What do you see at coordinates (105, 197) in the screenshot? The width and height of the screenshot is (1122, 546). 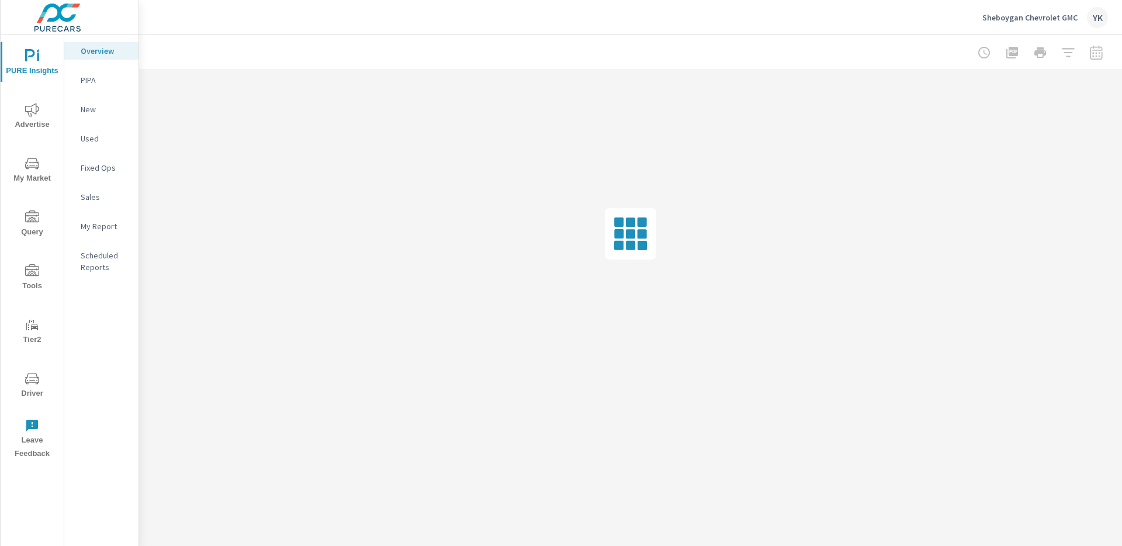 I see `p: Sales` at bounding box center [105, 197].